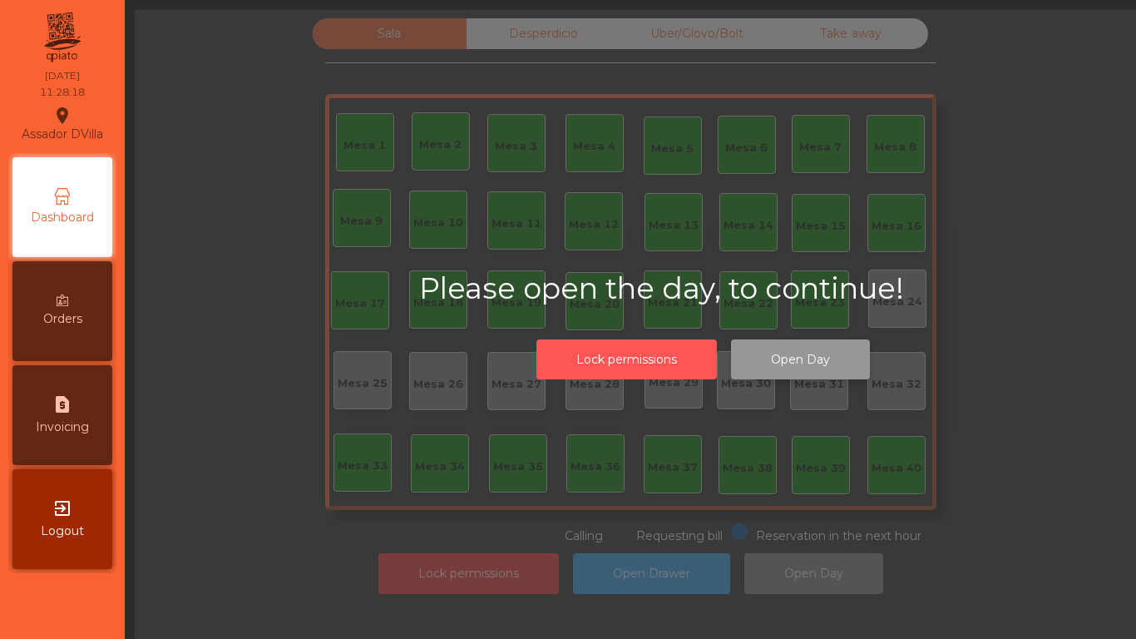 The height and width of the screenshot is (639, 1136). I want to click on div: 11:28:18, so click(62, 92).